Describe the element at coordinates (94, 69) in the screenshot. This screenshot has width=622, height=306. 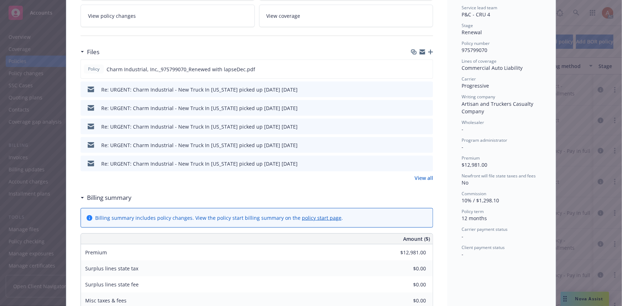
I see `span: Policy` at that location.